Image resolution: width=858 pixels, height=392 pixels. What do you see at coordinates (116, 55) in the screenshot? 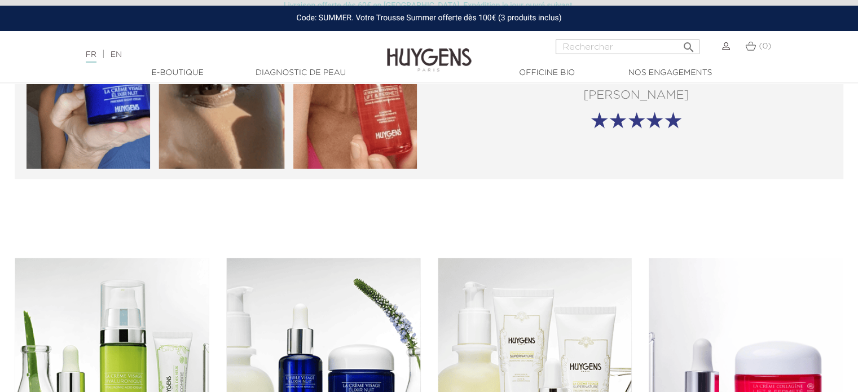
I see `a: EN` at bounding box center [116, 55].